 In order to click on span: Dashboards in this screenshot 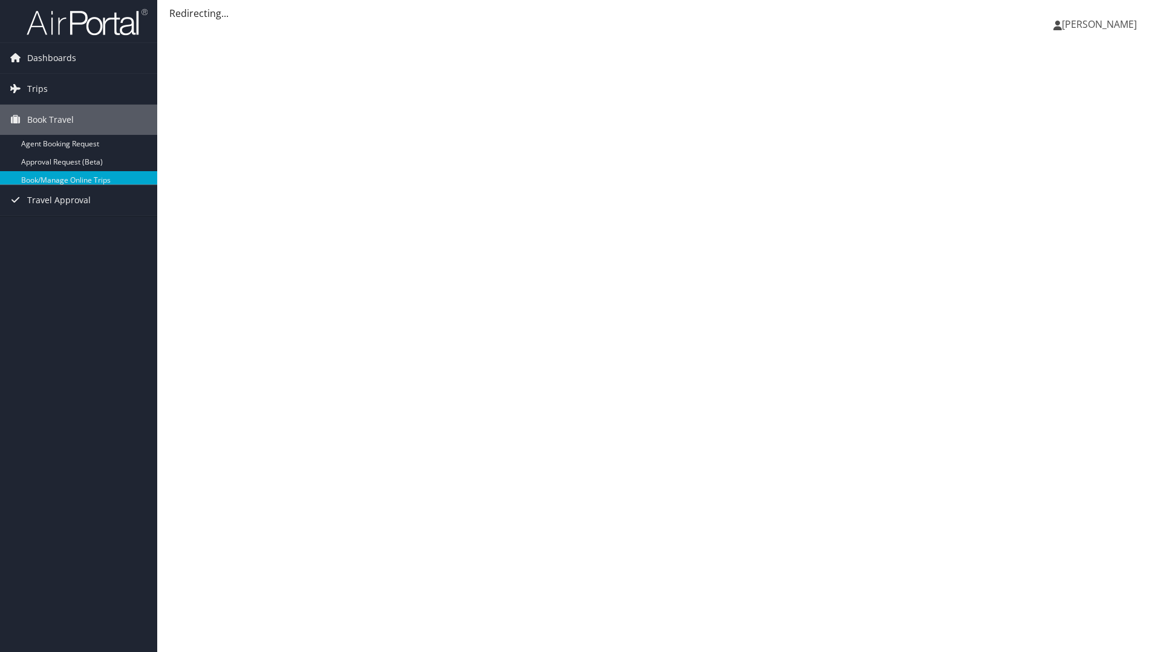, I will do `click(51, 58)`.